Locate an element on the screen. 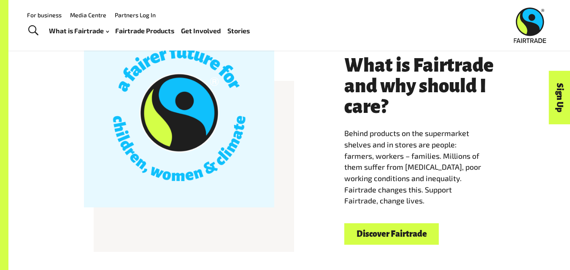 The height and width of the screenshot is (270, 570). a: Fairtrade Products is located at coordinates (145, 31).